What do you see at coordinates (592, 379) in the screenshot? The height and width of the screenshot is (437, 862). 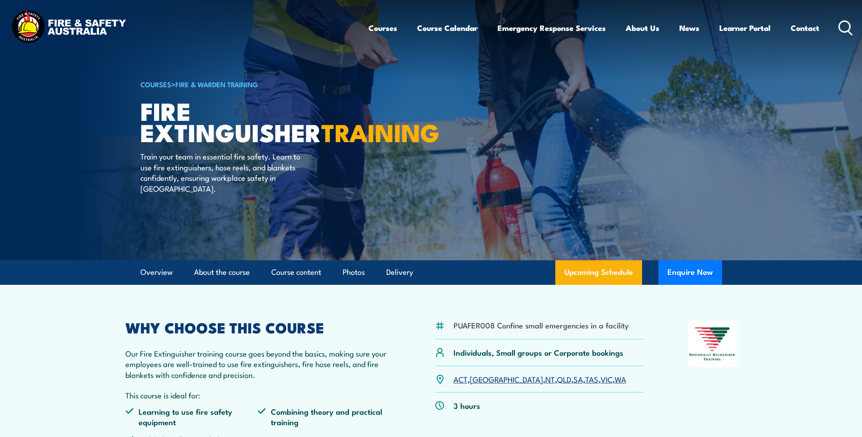 I see `a: TAS` at bounding box center [592, 379].